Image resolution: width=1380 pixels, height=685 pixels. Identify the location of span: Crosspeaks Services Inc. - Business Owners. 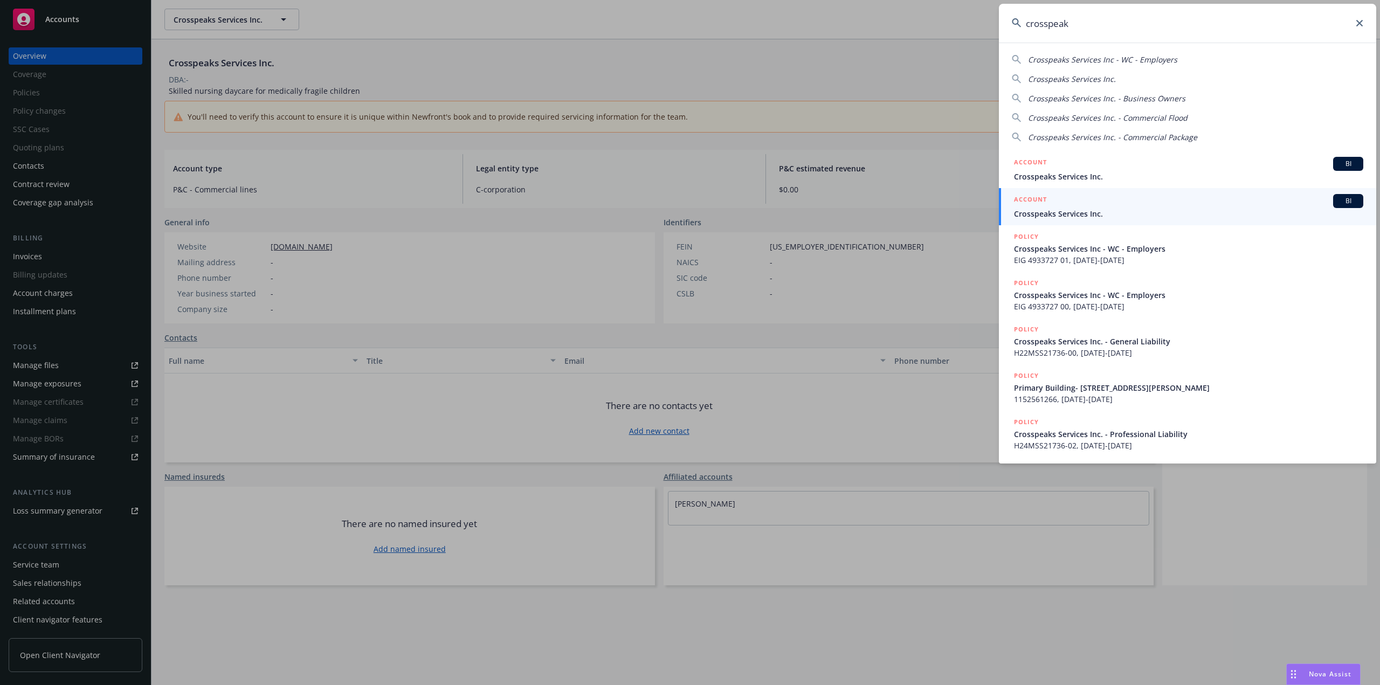
(1107, 98).